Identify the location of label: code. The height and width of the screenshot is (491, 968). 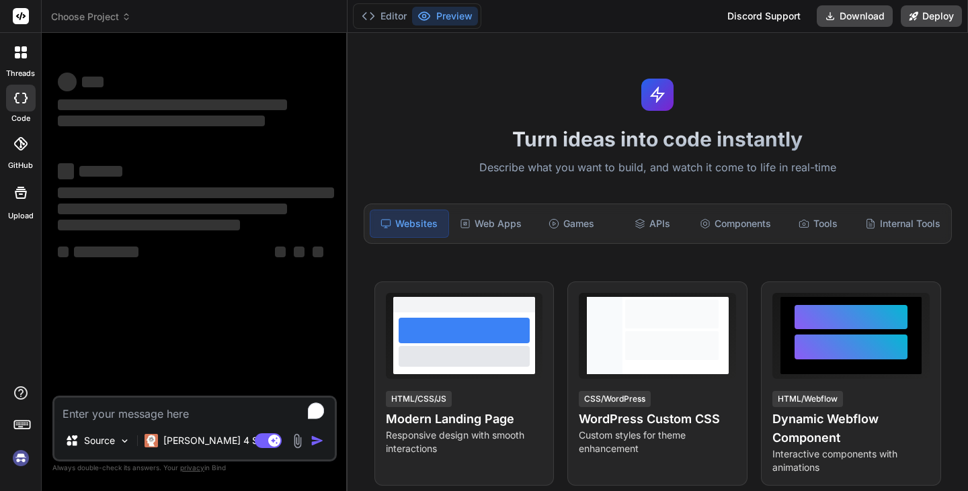
(21, 118).